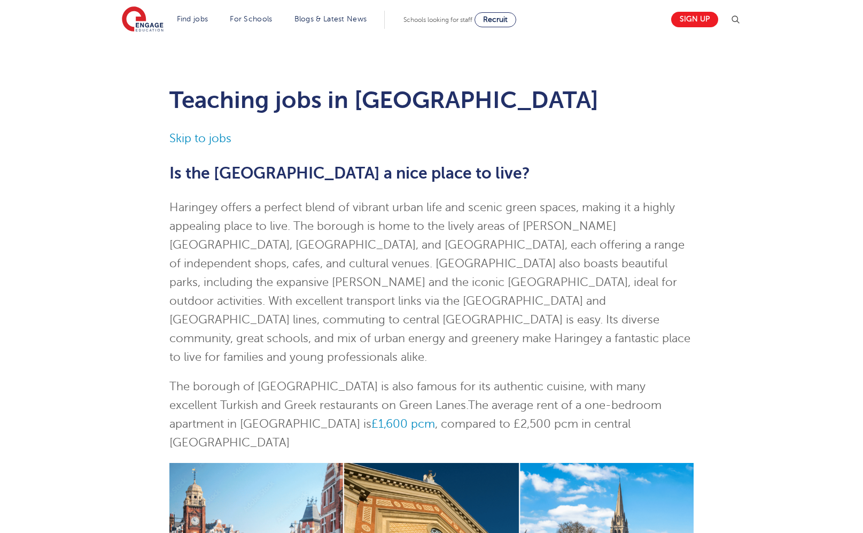  What do you see at coordinates (192, 19) in the screenshot?
I see `a: Find jobs` at bounding box center [192, 19].